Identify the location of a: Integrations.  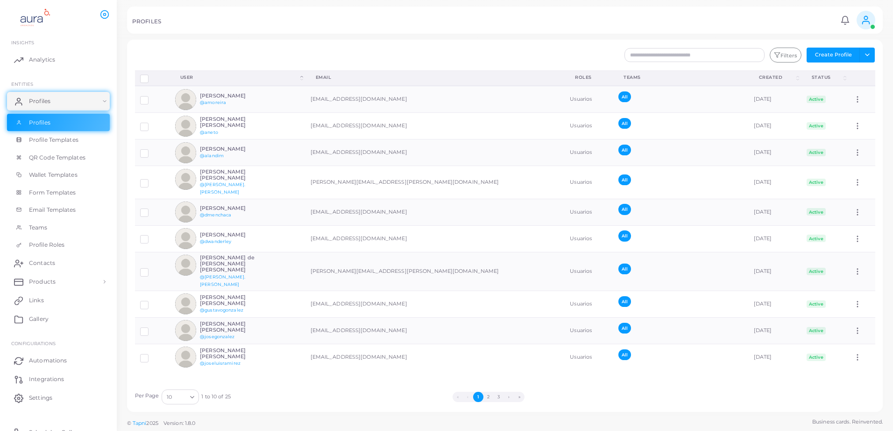
(58, 380).